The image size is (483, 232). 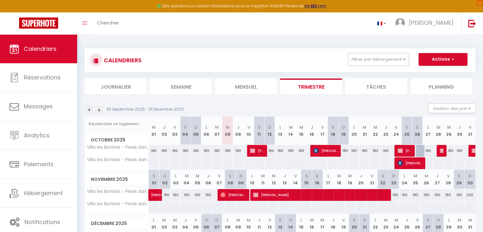 What do you see at coordinates (154, 131) in the screenshot?
I see `th: 01` at bounding box center [154, 131].